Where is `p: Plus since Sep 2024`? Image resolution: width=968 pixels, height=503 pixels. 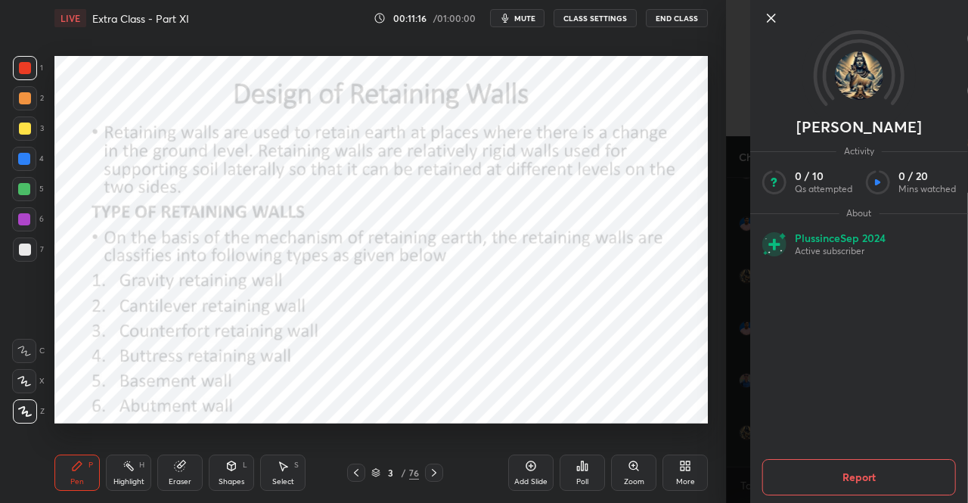 p: Plus since Sep 2024 is located at coordinates (840, 238).